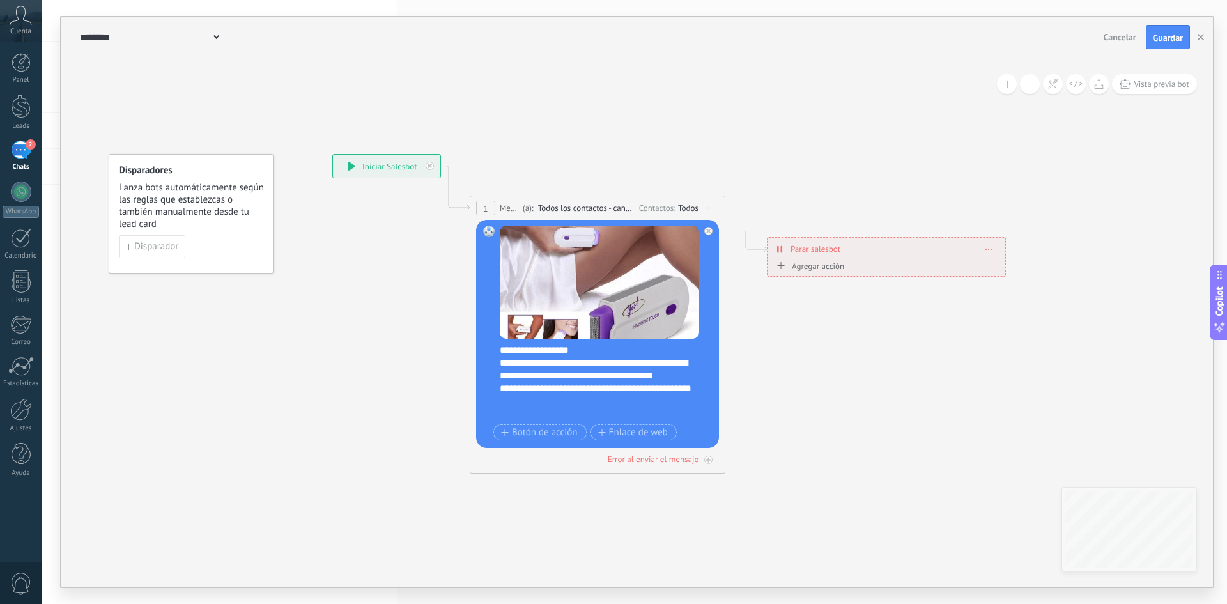 The width and height of the screenshot is (1227, 604). Describe the element at coordinates (600, 282) in the screenshot. I see `img: 63ff8e45-f944-4143-867f-49142c3af681` at that location.